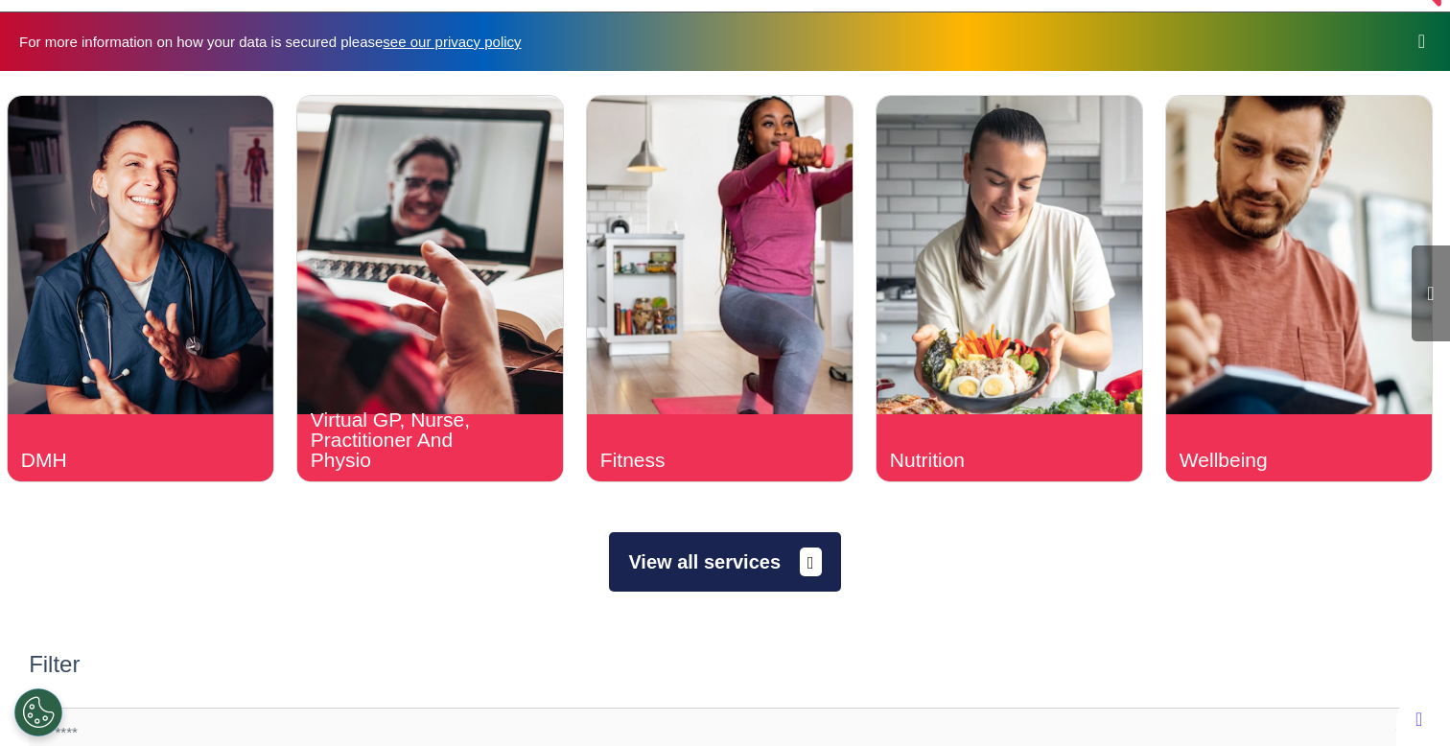 This screenshot has height=746, width=1450. What do you see at coordinates (1273, 459) in the screenshot?
I see `div: Wellbeing` at bounding box center [1273, 459].